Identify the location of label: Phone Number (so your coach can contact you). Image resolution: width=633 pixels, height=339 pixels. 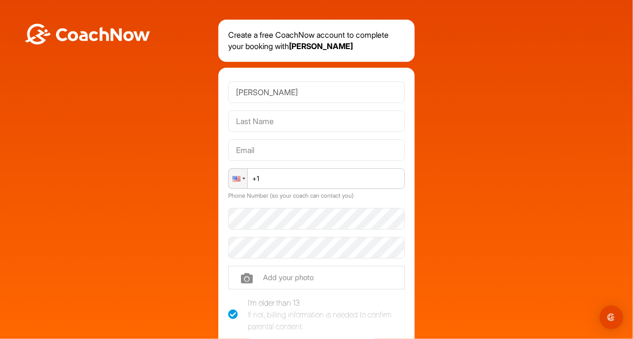
(291, 195).